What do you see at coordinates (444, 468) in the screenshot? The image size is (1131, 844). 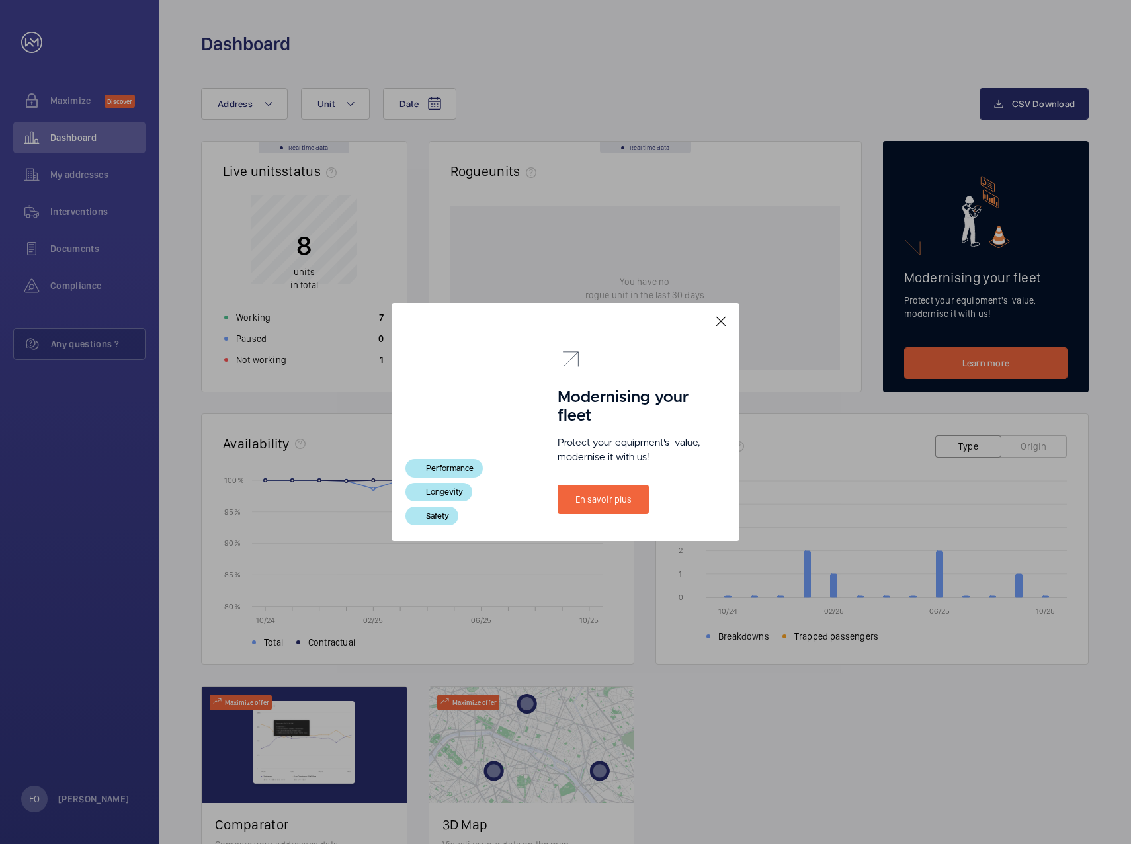 I see `div: Performance` at bounding box center [444, 468].